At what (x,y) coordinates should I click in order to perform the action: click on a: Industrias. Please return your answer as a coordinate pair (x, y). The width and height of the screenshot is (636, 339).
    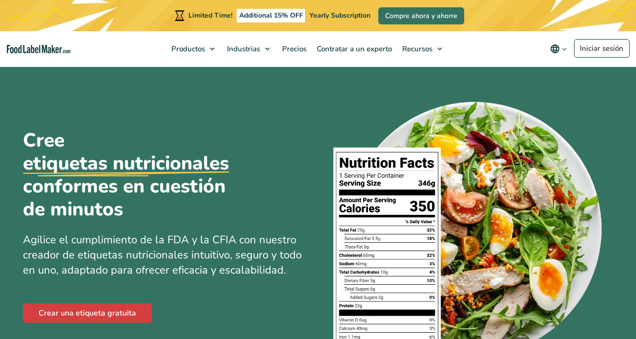
    Looking at the image, I should click on (249, 49).